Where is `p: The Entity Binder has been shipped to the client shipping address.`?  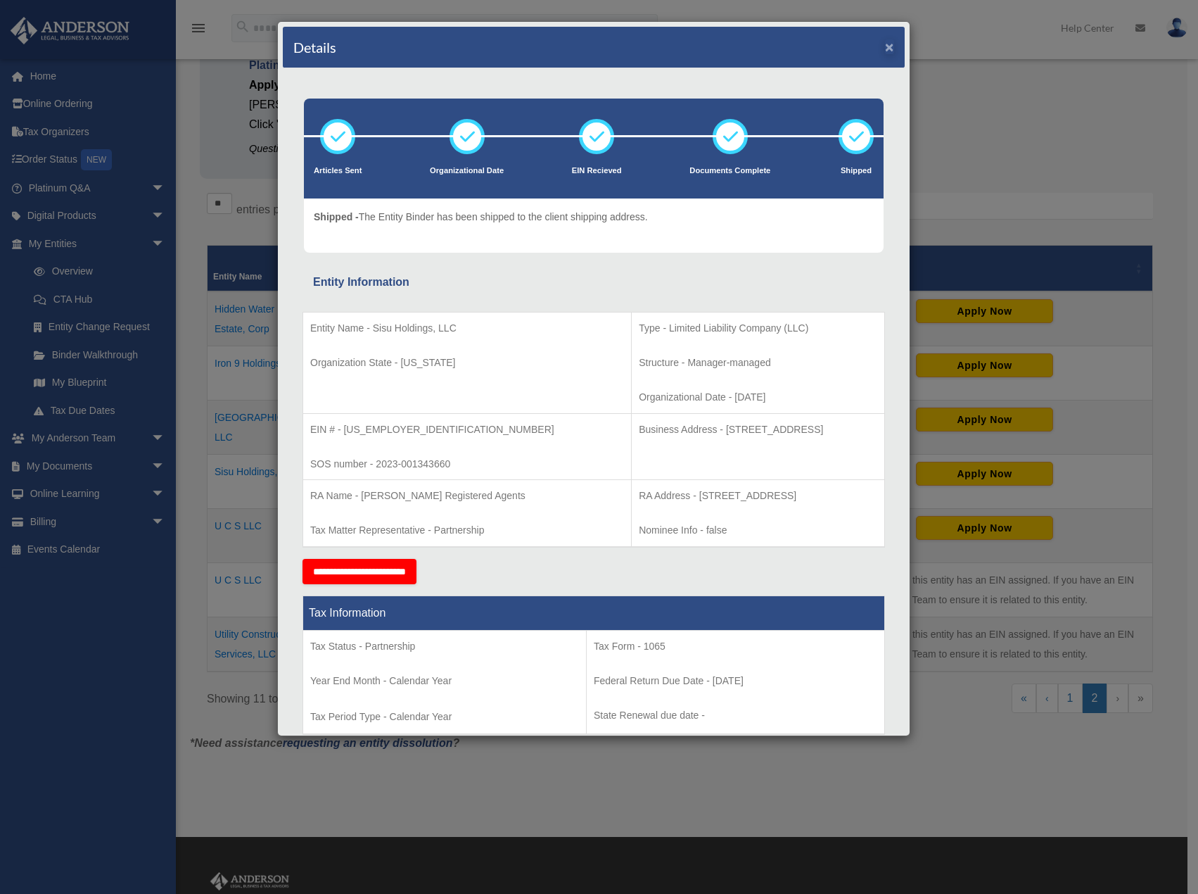
p: The Entity Binder has been shipped to the client shipping address. is located at coordinates (481, 217).